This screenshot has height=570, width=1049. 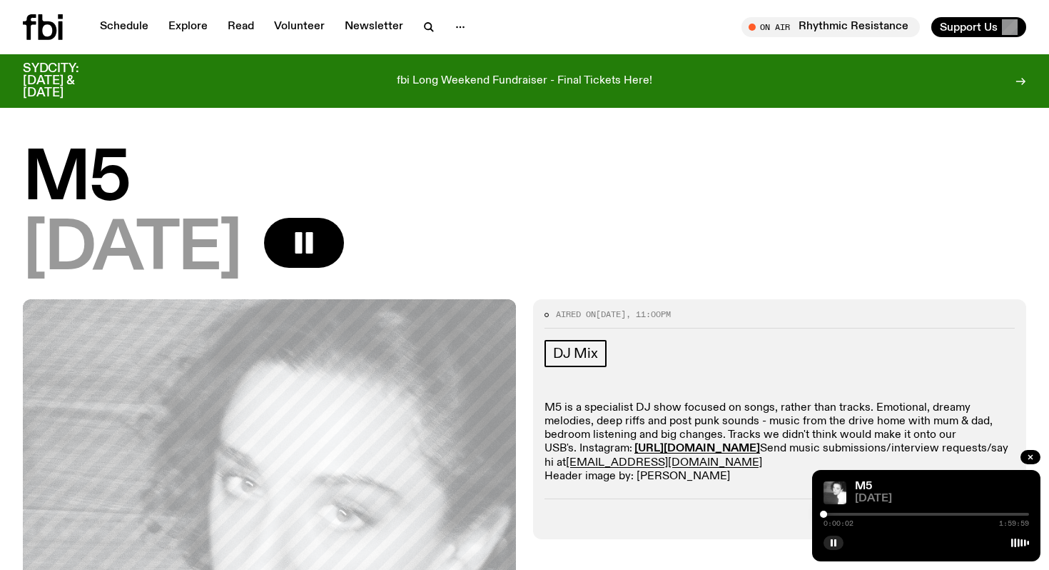 What do you see at coordinates (648, 314) in the screenshot?
I see `span: , 11:00pm` at bounding box center [648, 314].